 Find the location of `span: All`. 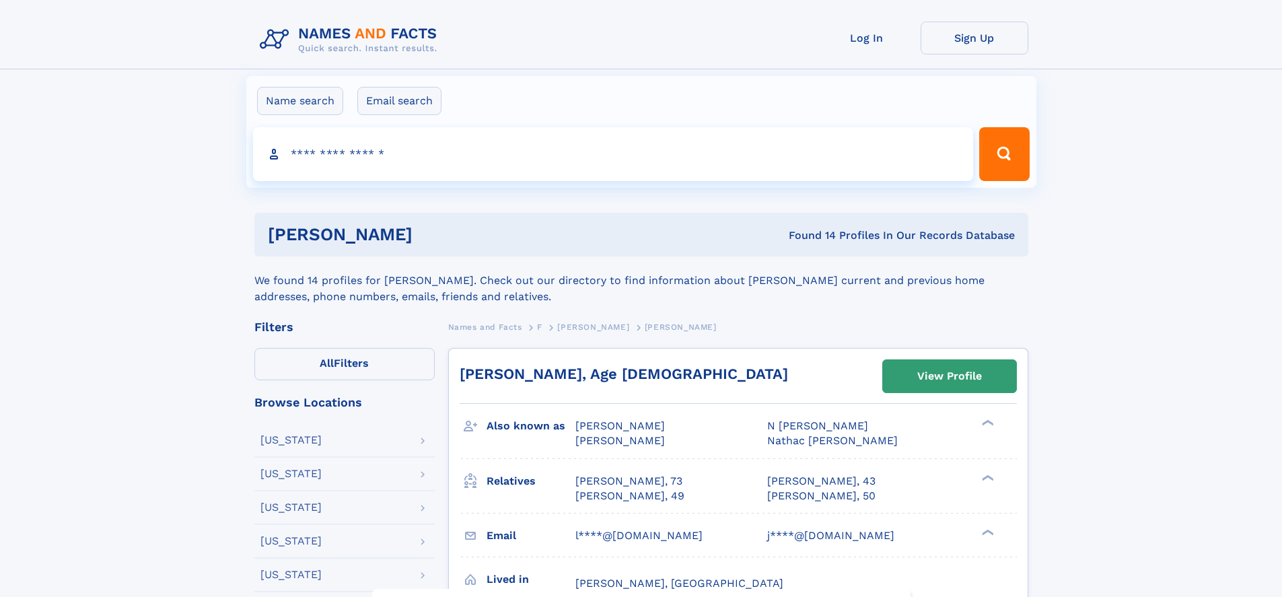

span: All is located at coordinates (326, 363).